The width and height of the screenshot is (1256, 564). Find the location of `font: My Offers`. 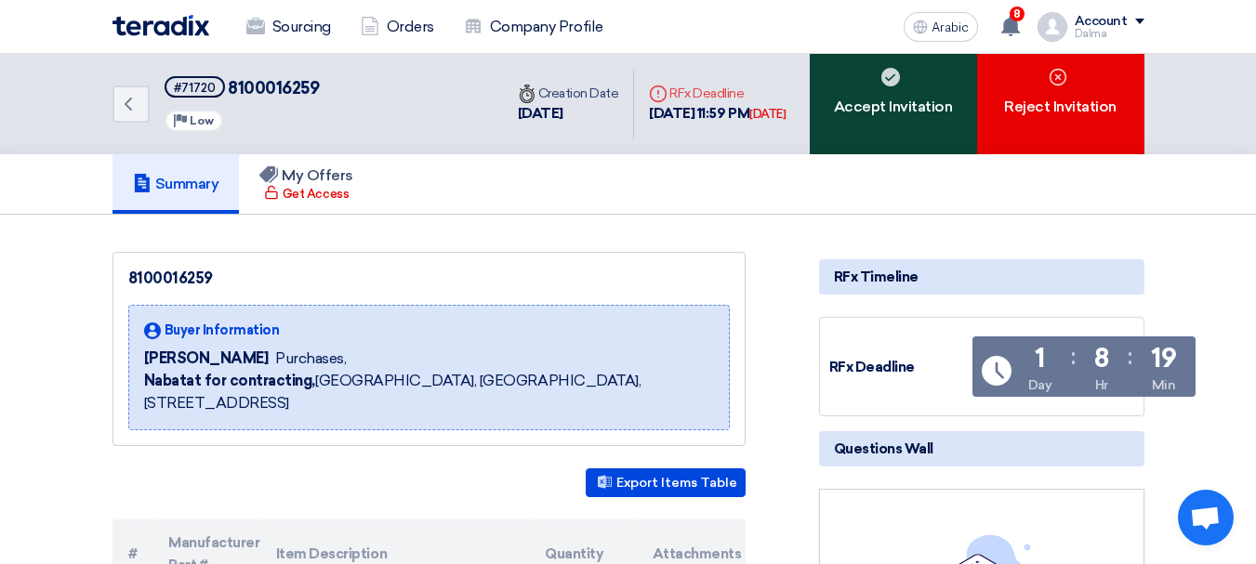

font: My Offers is located at coordinates (317, 175).